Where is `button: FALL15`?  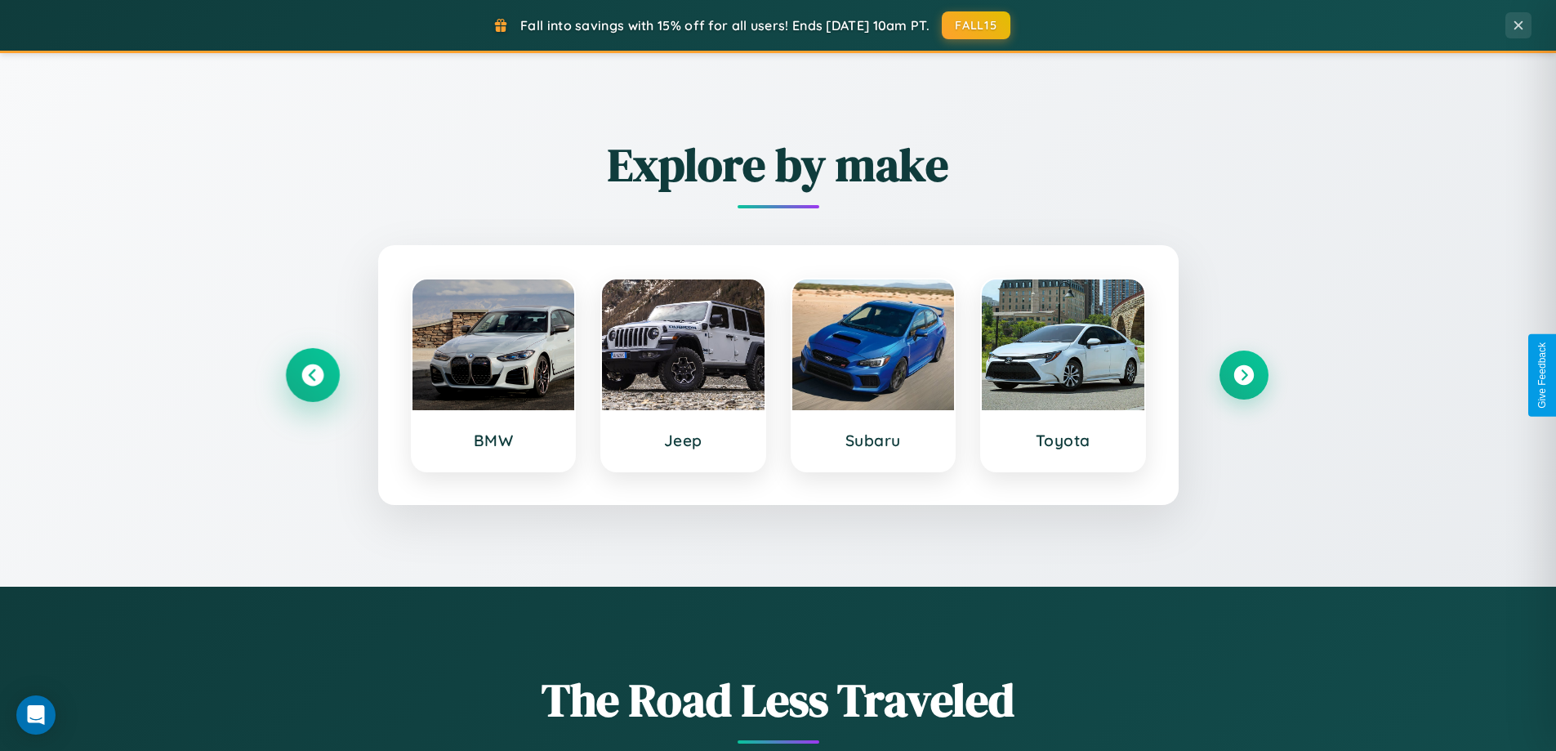
button: FALL15 is located at coordinates (976, 25).